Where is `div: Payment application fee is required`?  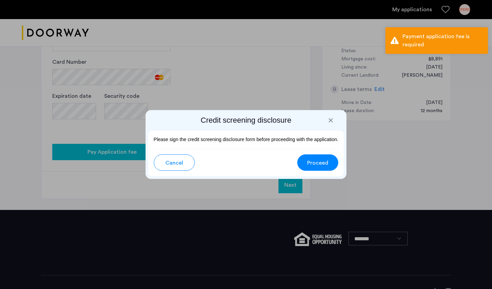 div: Payment application fee is required is located at coordinates (442, 41).